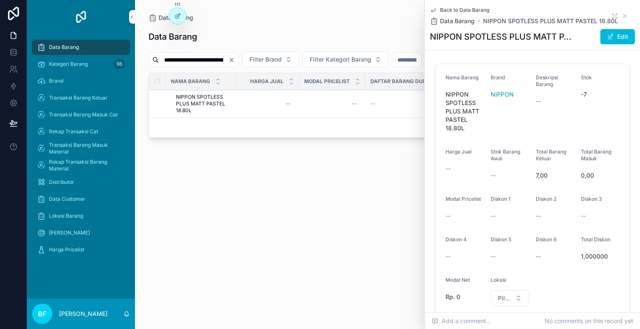 Image resolution: width=640 pixels, height=329 pixels. I want to click on span: Total Barang Masuk, so click(596, 155).